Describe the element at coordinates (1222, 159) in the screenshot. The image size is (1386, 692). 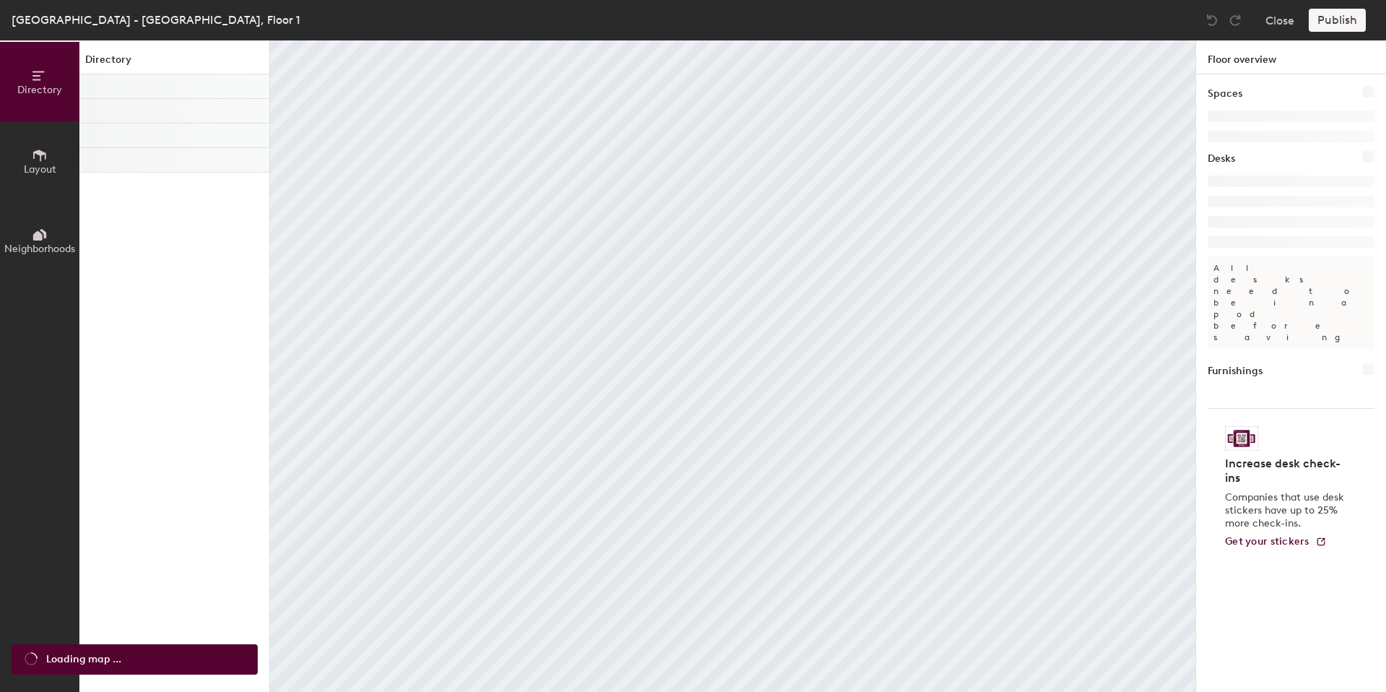
I see `h1: Desks` at that location.